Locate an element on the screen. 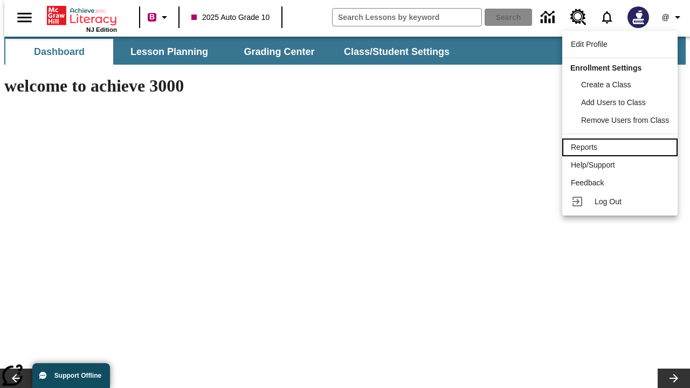  span: Remove Users from Class is located at coordinates (625, 120).